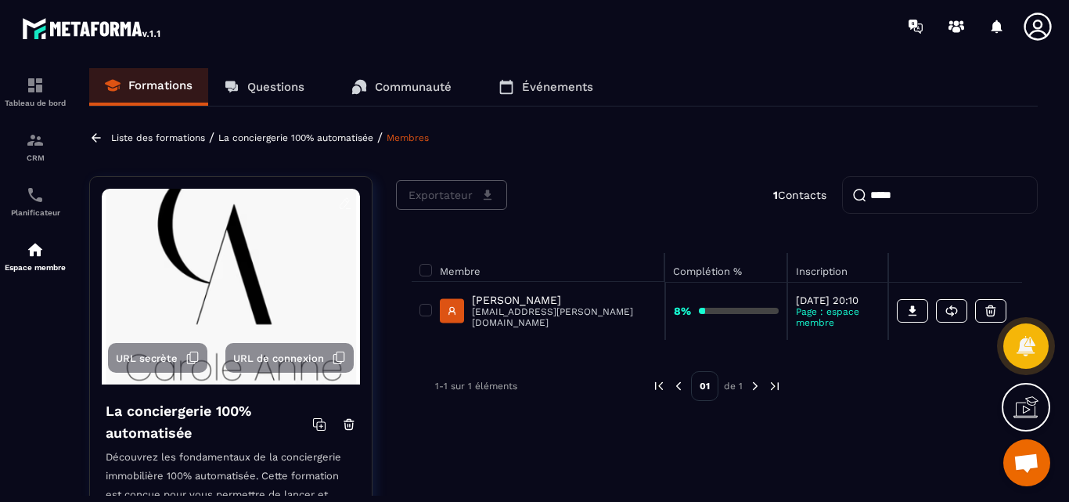 Image resolution: width=1069 pixels, height=502 pixels. I want to click on p: Liste des formations, so click(158, 138).